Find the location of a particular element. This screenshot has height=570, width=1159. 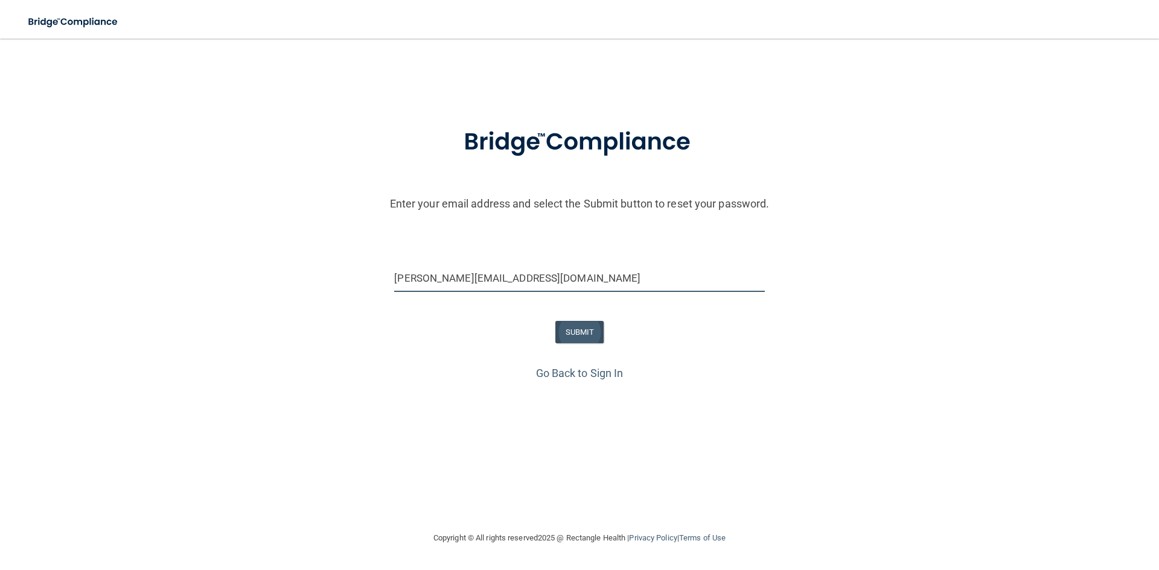

a: Terms of Use is located at coordinates (702, 538).